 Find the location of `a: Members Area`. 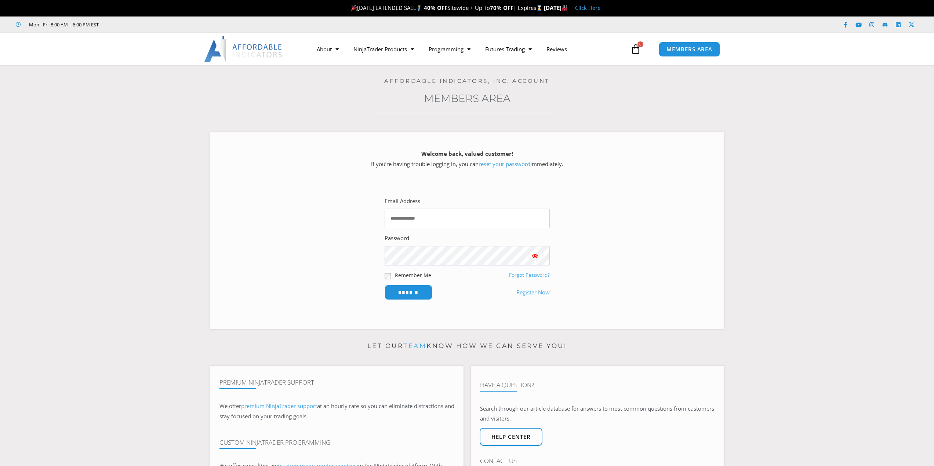

a: Members Area is located at coordinates (467, 98).